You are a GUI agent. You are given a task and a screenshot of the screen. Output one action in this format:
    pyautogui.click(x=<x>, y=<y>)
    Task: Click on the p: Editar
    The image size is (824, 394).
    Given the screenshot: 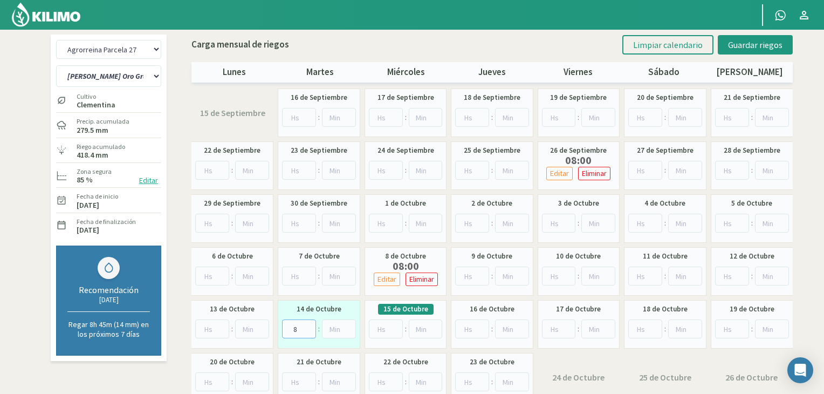 What is the action you would take?
    pyautogui.click(x=387, y=279)
    